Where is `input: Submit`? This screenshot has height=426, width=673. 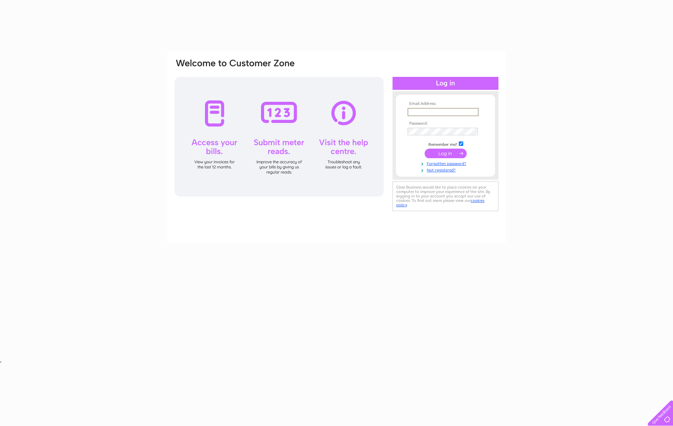
input: Submit is located at coordinates (445, 153).